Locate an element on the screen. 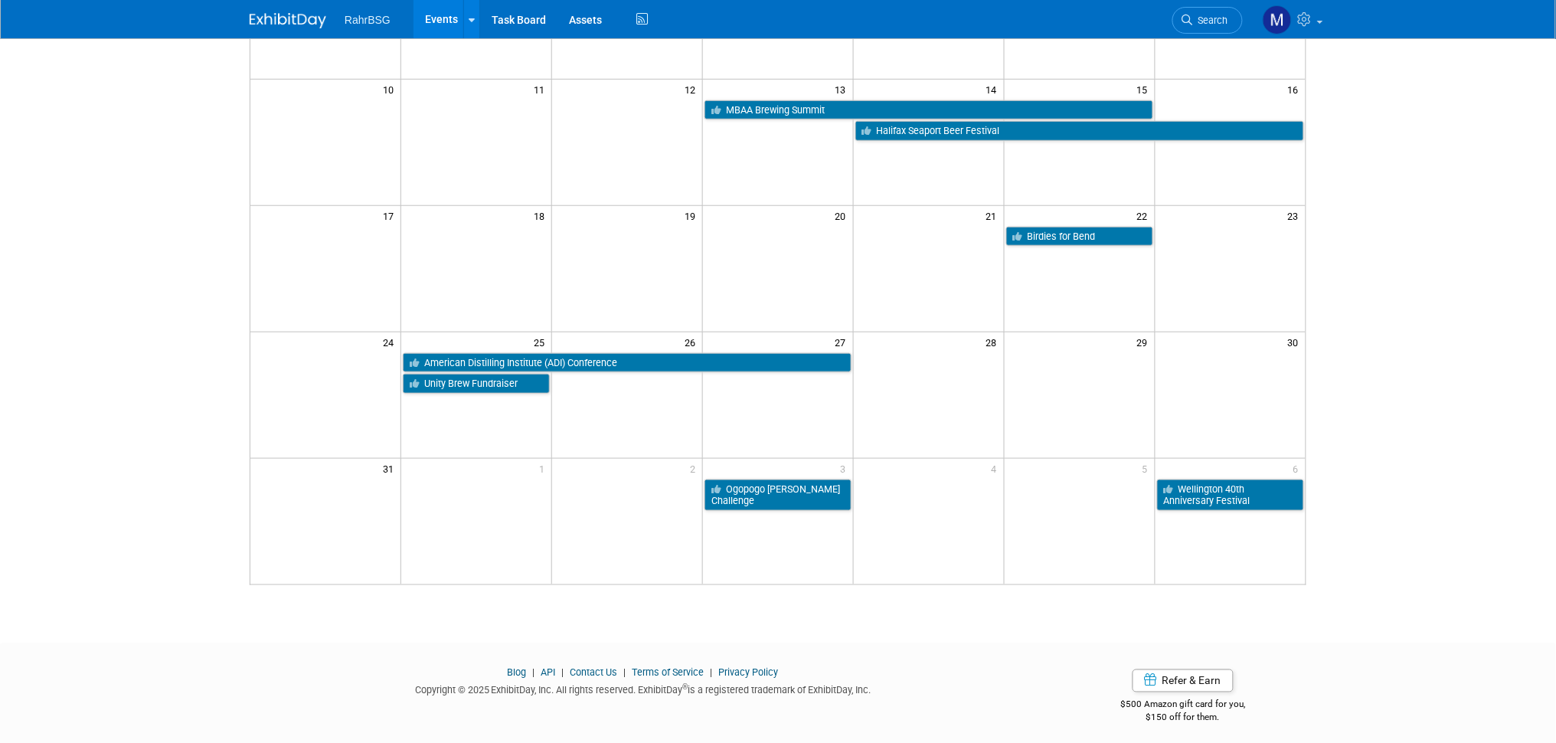 This screenshot has height=743, width=1556. img: Michael Dawson is located at coordinates (1277, 20).